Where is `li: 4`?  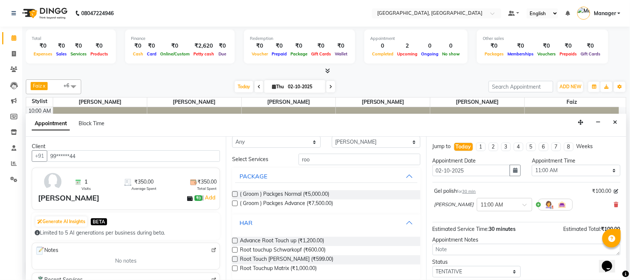
li: 4 is located at coordinates (518, 146).